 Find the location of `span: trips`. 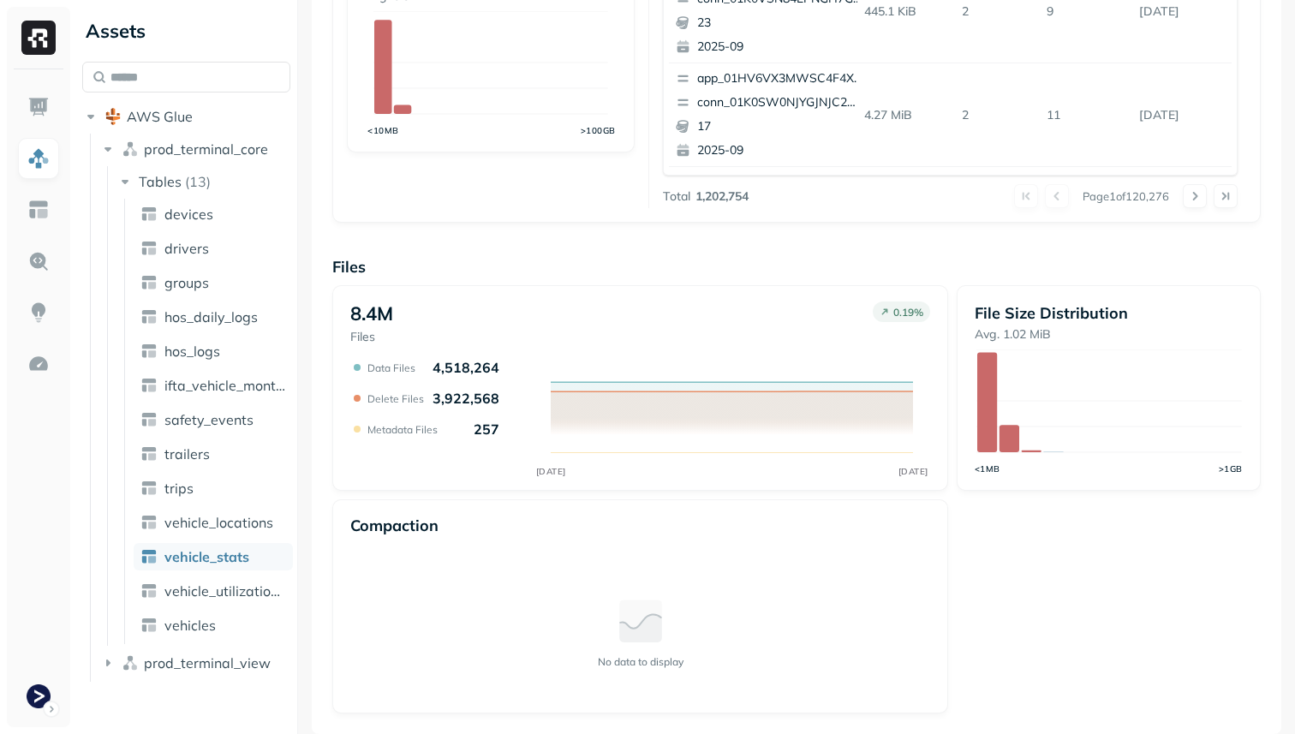

span: trips is located at coordinates (179, 488).